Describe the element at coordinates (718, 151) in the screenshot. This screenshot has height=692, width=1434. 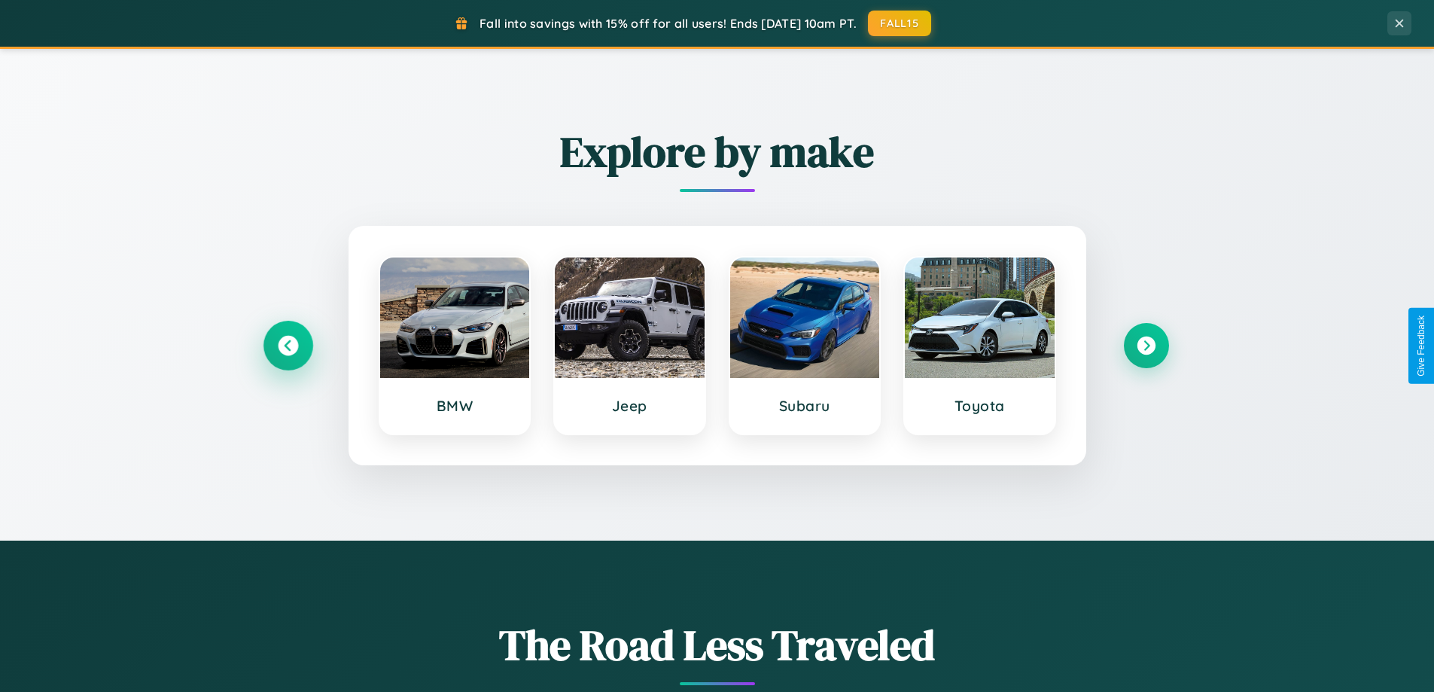
I see `h2: Explore by make` at that location.